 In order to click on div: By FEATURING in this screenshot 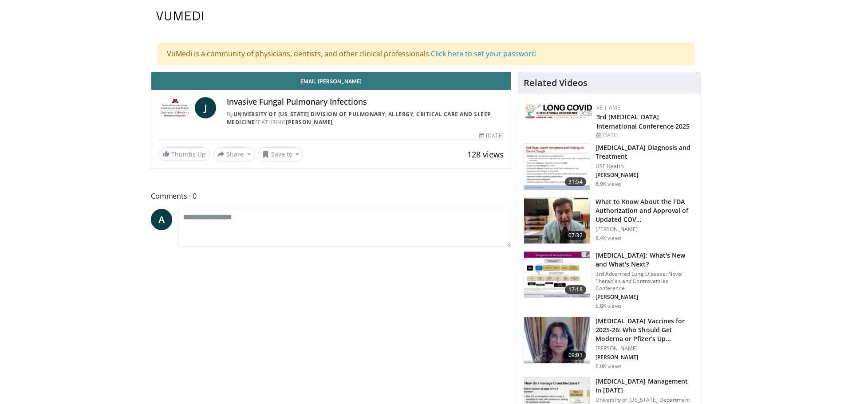, I will do `click(365, 118)`.